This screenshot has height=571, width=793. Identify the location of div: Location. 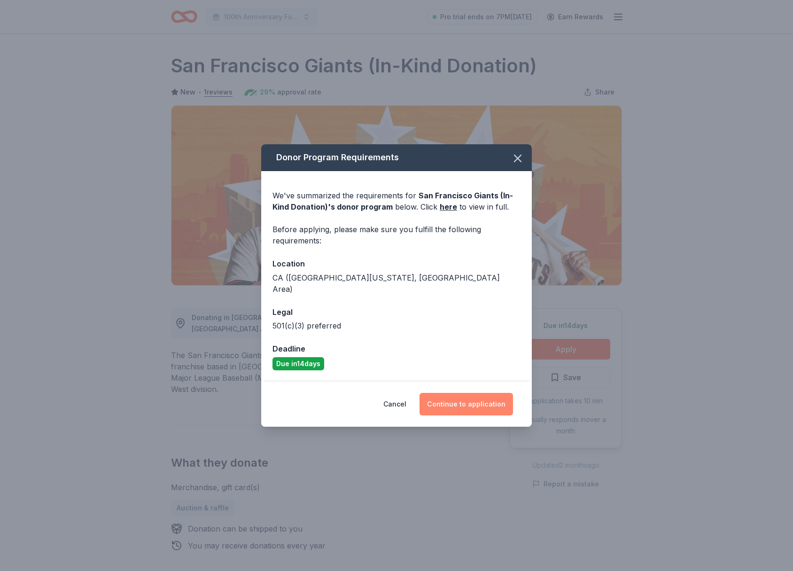
(396, 264).